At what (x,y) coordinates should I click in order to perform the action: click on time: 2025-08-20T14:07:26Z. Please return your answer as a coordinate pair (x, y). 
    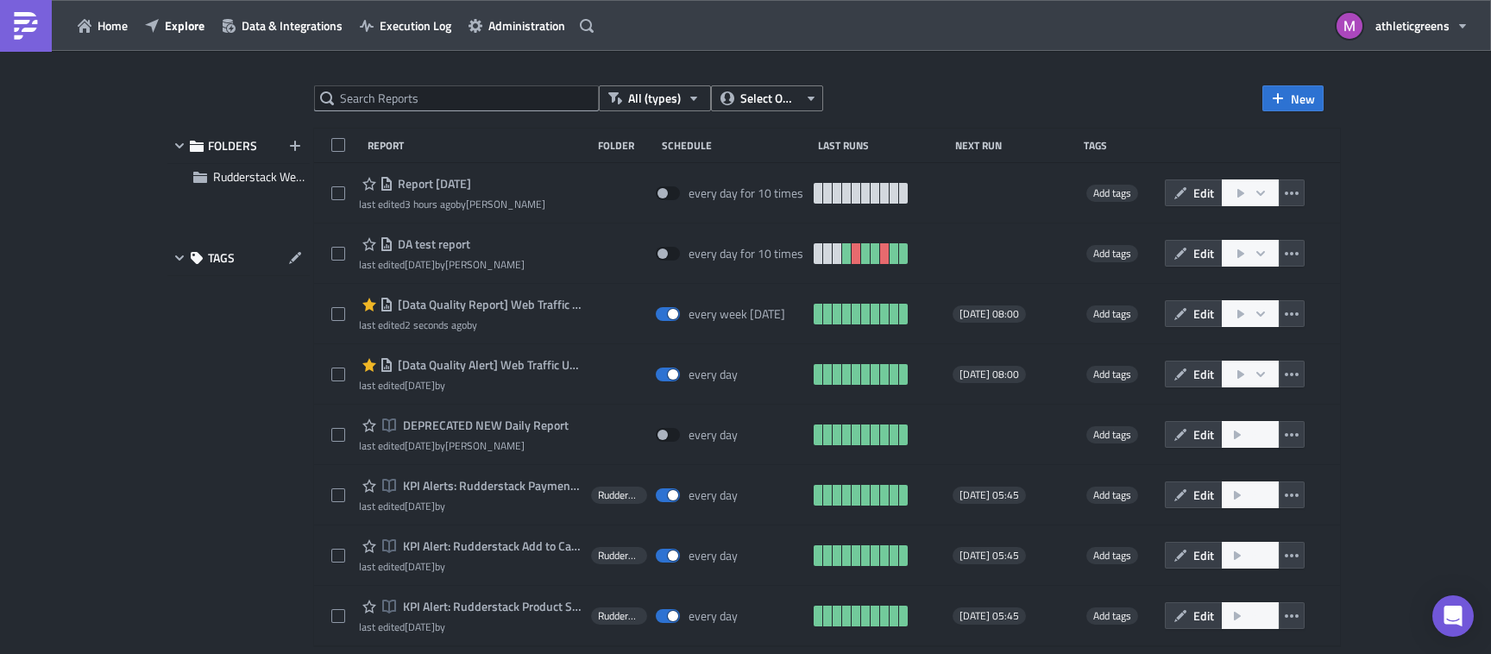
    Looking at the image, I should click on (419, 445).